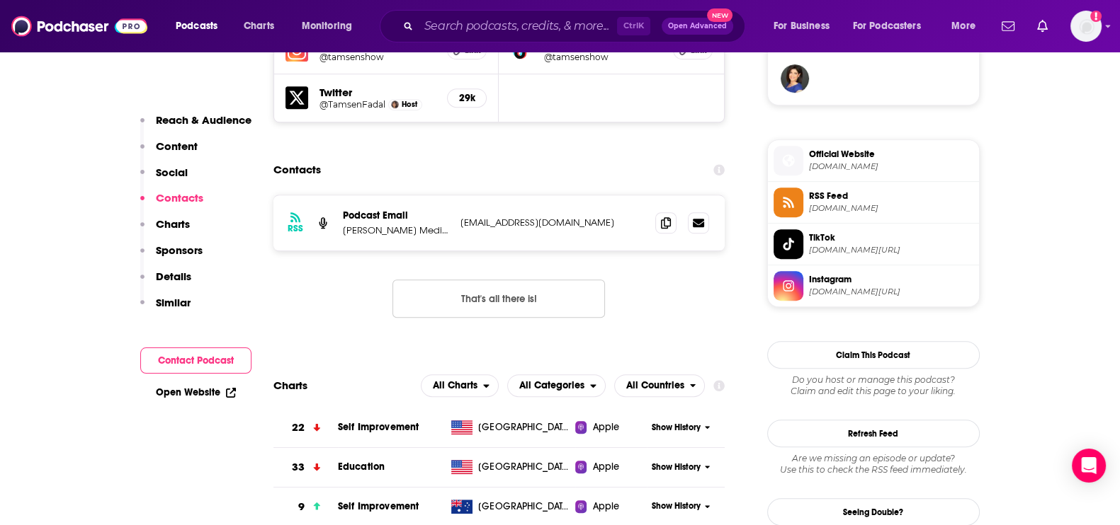 This screenshot has height=525, width=1120. What do you see at coordinates (394, 104) in the screenshot?
I see `a: Tamsen Fadal` at bounding box center [394, 104].